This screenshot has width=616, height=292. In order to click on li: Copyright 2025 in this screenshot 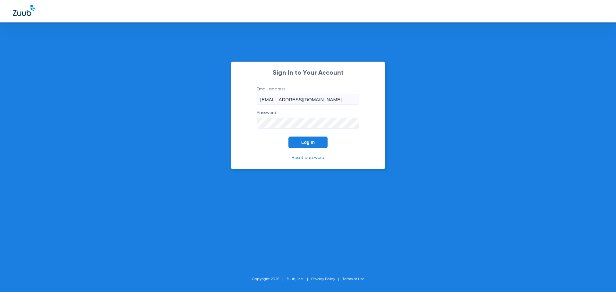, I will do `click(269, 279)`.